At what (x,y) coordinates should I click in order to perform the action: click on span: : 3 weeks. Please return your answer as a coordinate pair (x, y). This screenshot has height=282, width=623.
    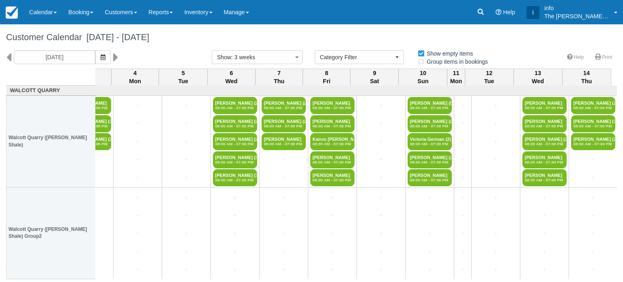
    Looking at the image, I should click on (243, 57).